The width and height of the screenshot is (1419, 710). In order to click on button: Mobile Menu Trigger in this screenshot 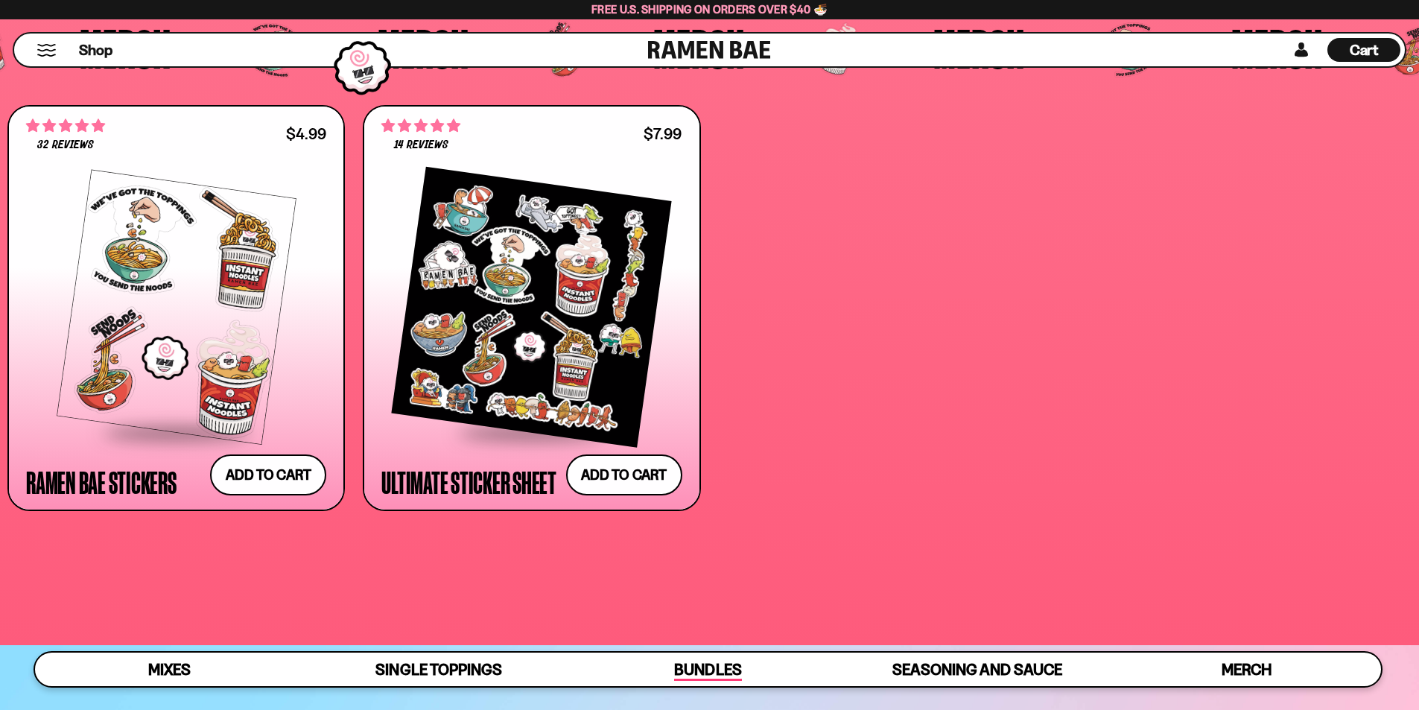, I will do `click(46, 50)`.